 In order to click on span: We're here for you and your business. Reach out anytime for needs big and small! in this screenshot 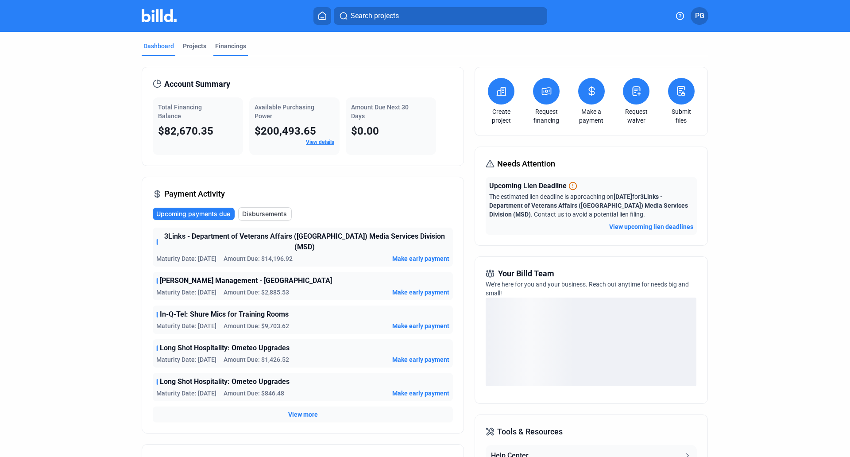, I will do `click(587, 289)`.